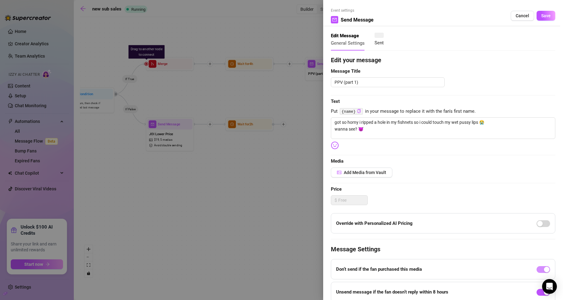 This screenshot has width=563, height=300. I want to click on input: Free, so click(353, 200).